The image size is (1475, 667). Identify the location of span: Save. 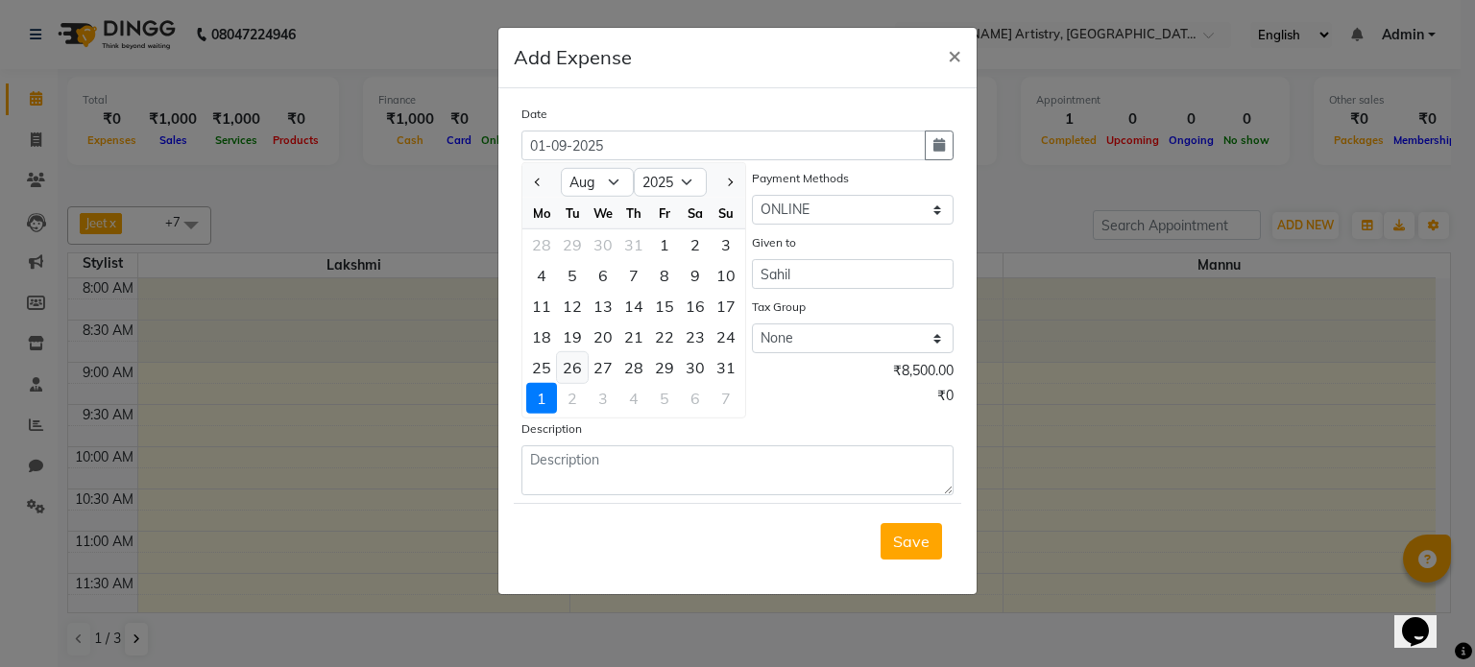
(911, 541).